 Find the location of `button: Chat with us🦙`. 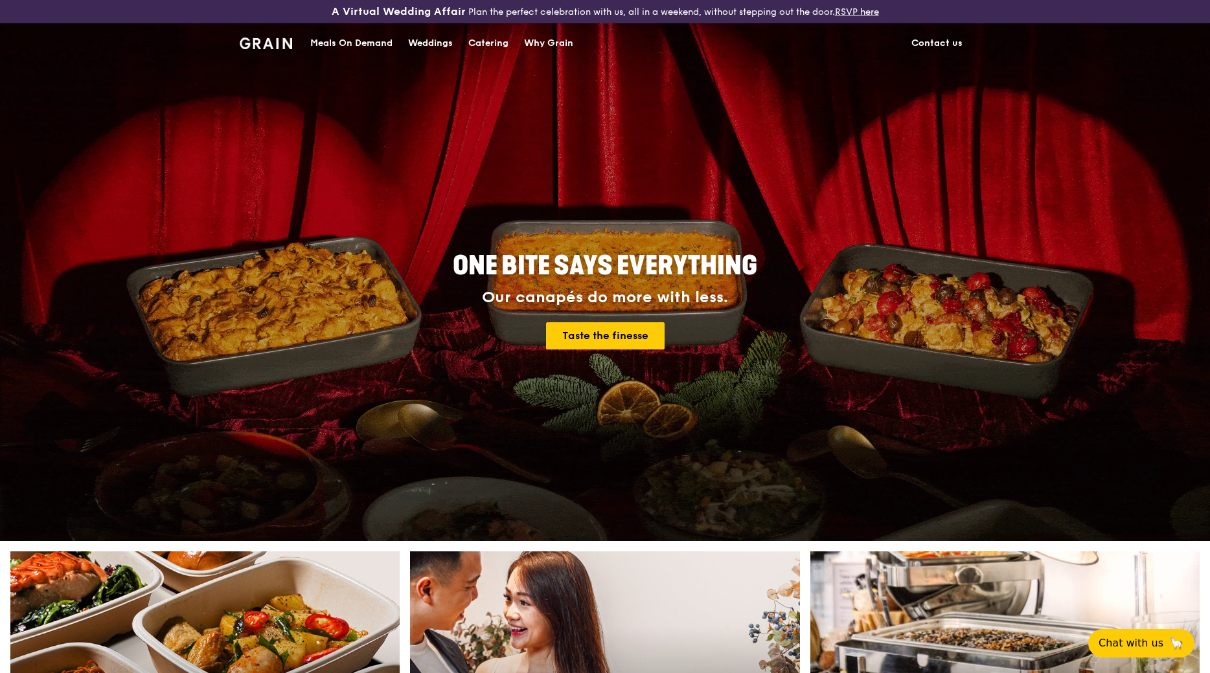

button: Chat with us🦙 is located at coordinates (1141, 644).